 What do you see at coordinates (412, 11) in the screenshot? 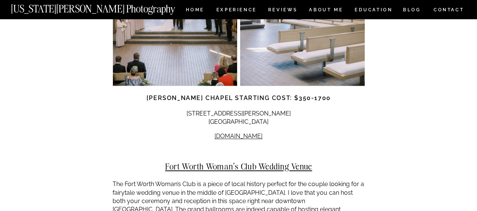
I see `nav: BLOG` at bounding box center [412, 11].